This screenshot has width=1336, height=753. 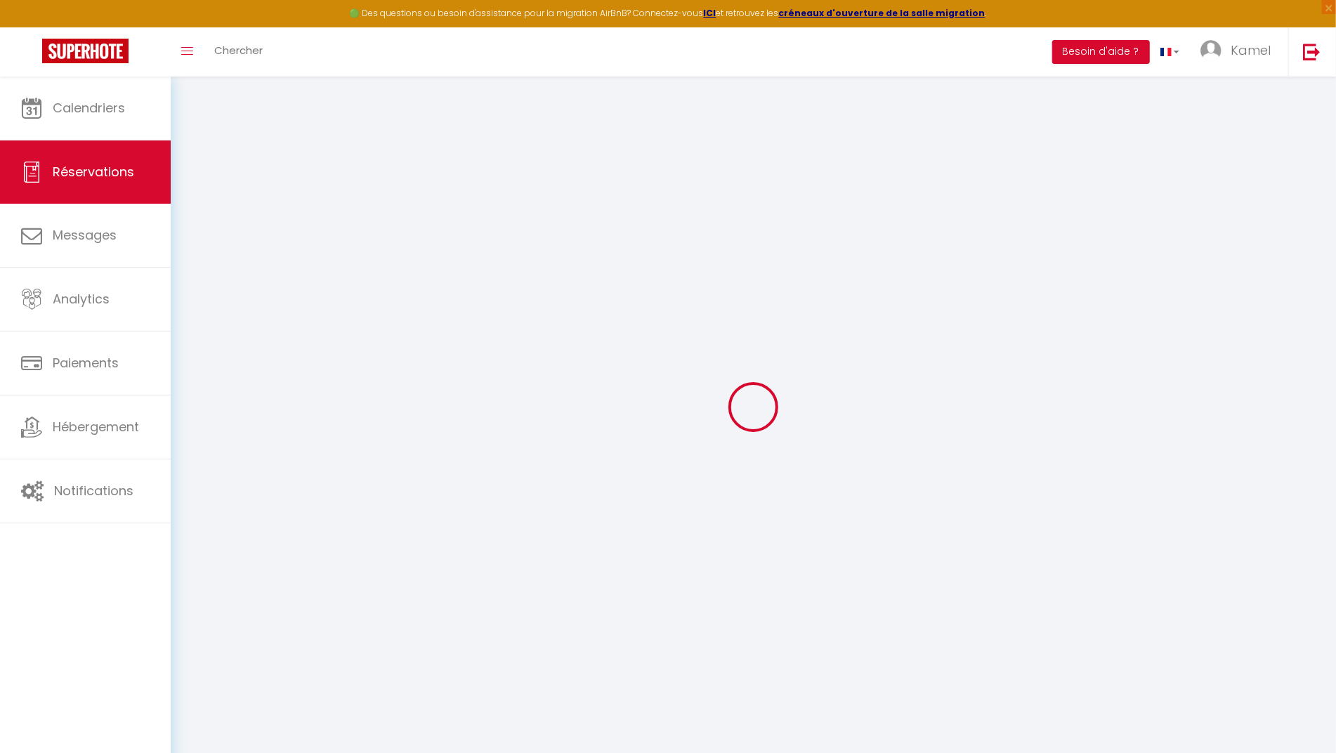 I want to click on span: Notifications, so click(x=93, y=490).